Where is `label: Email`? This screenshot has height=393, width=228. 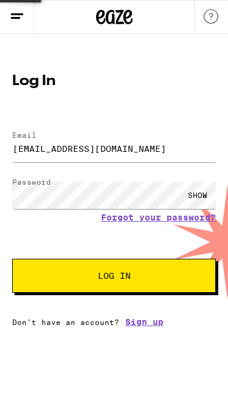
label: Email is located at coordinates (24, 135).